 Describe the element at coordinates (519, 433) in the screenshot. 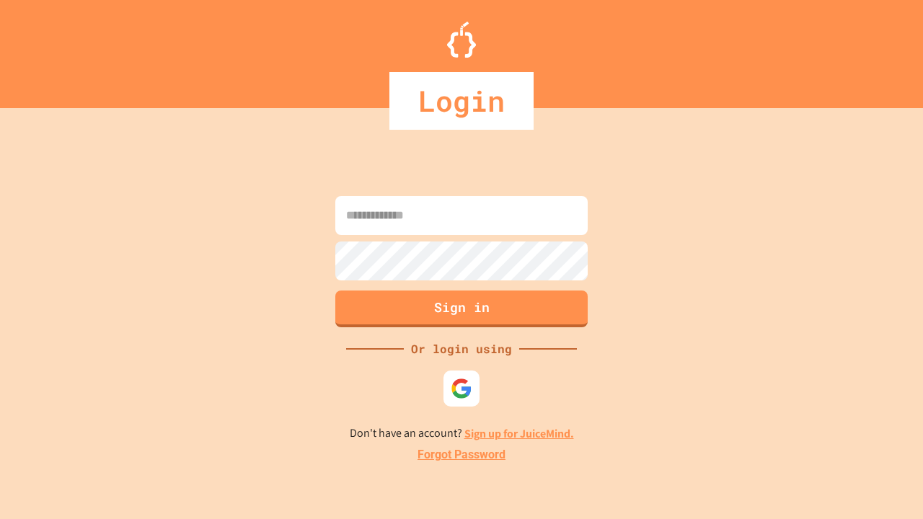

I see `a: Sign up for JuiceMind.` at that location.